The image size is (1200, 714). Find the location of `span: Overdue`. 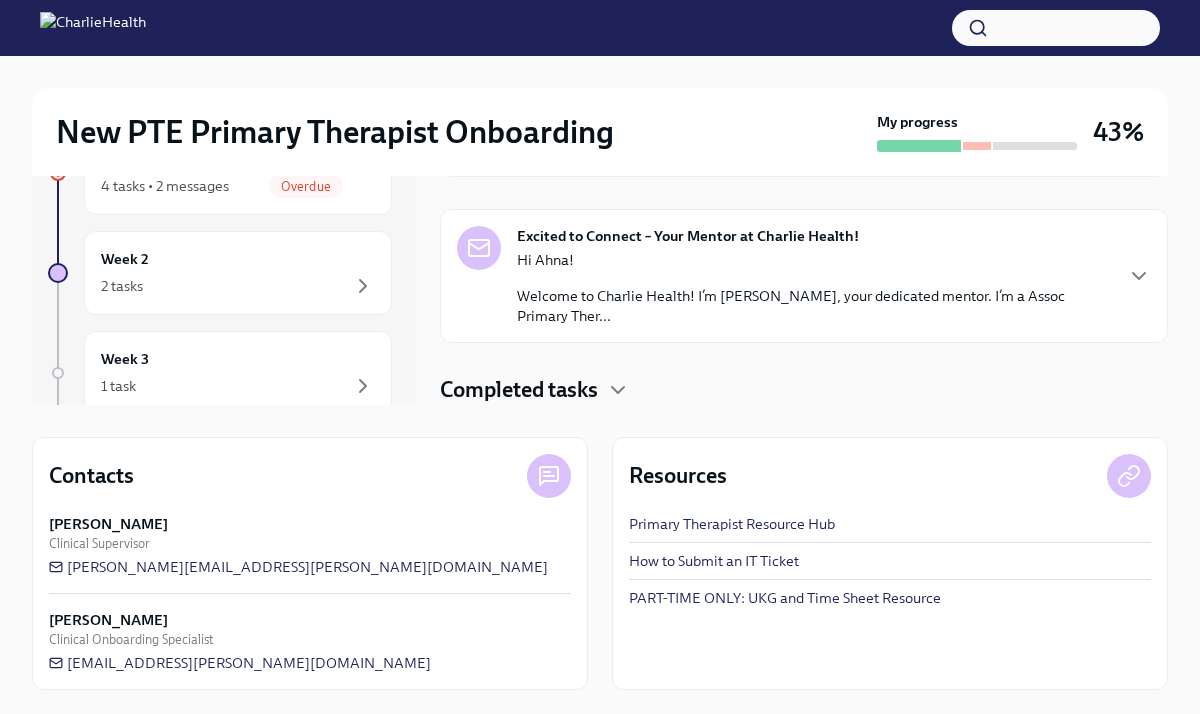

span: Overdue is located at coordinates (306, 186).